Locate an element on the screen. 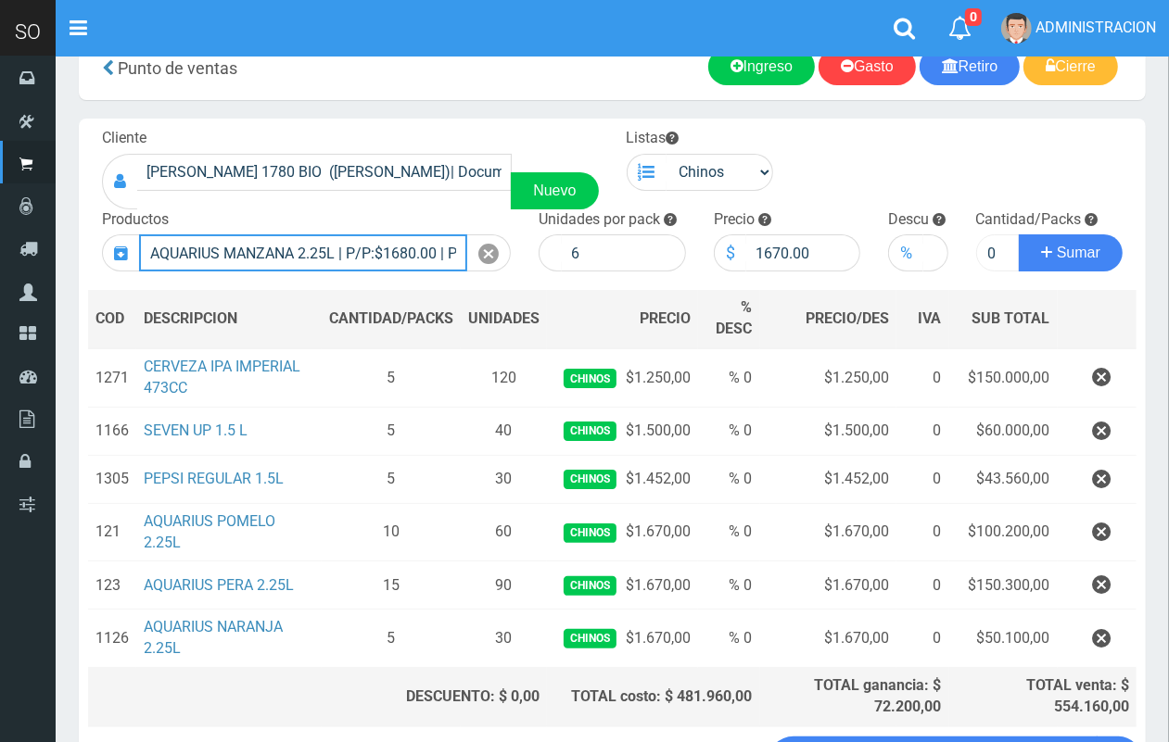  td: 10 is located at coordinates (391, 532).